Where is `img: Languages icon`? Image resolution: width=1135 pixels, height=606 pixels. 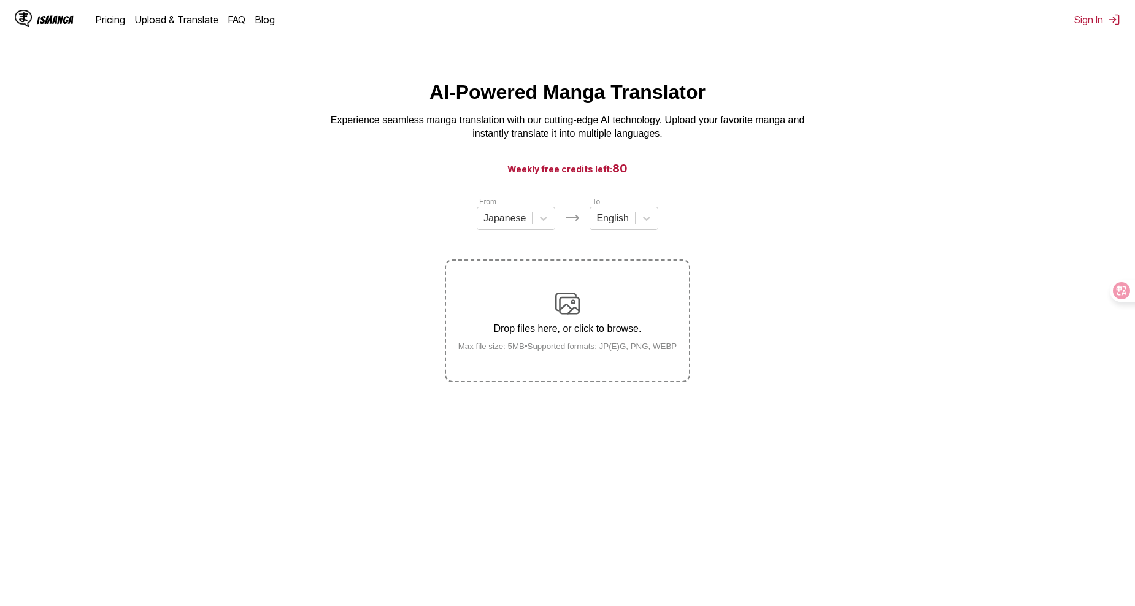 img: Languages icon is located at coordinates (572, 218).